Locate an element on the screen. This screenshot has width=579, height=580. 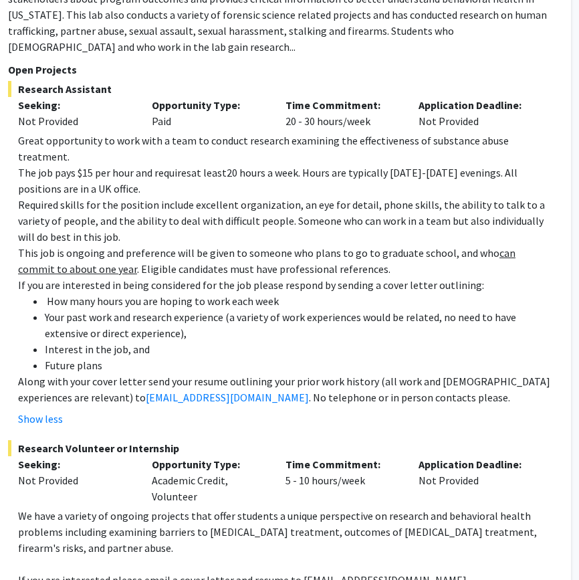
span: Future plans is located at coordinates (74, 365).